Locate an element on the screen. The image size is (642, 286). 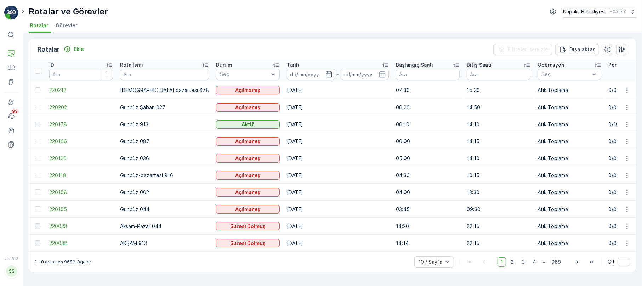
td: 06:00 is located at coordinates (428, 142).